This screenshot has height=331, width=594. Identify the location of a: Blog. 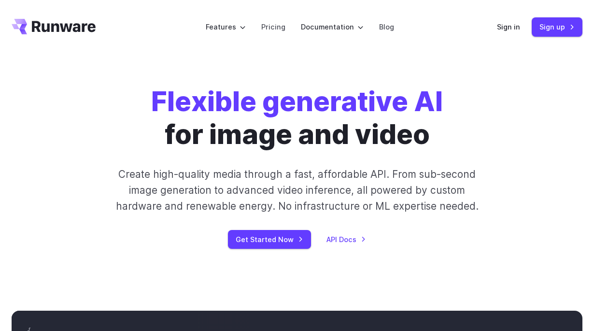
(386, 27).